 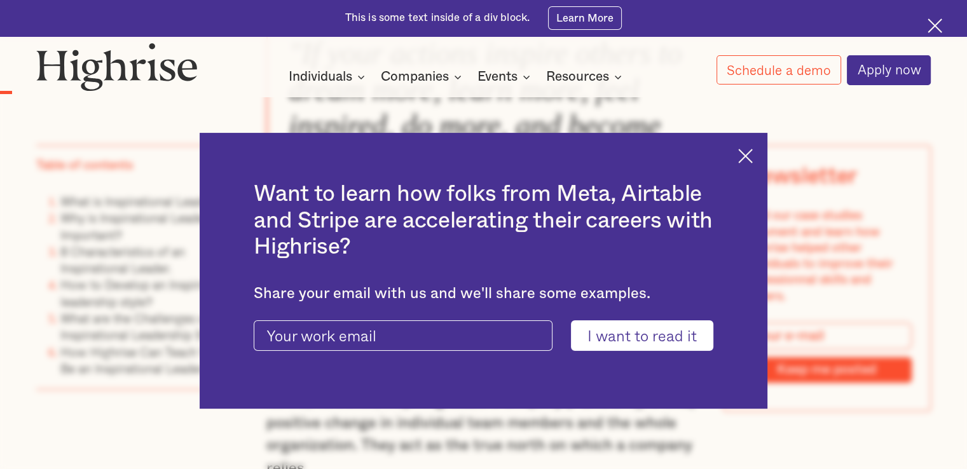 What do you see at coordinates (438, 18) in the screenshot?
I see `div: This is some text inside of a div block.` at bounding box center [438, 18].